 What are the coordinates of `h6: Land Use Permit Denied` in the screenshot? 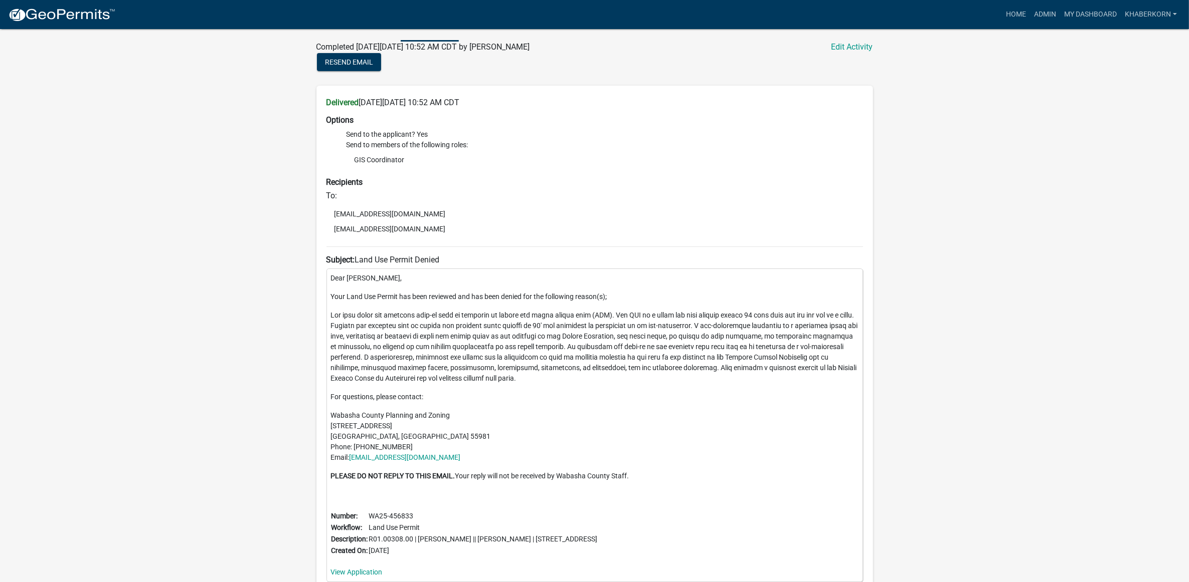 It's located at (595, 260).